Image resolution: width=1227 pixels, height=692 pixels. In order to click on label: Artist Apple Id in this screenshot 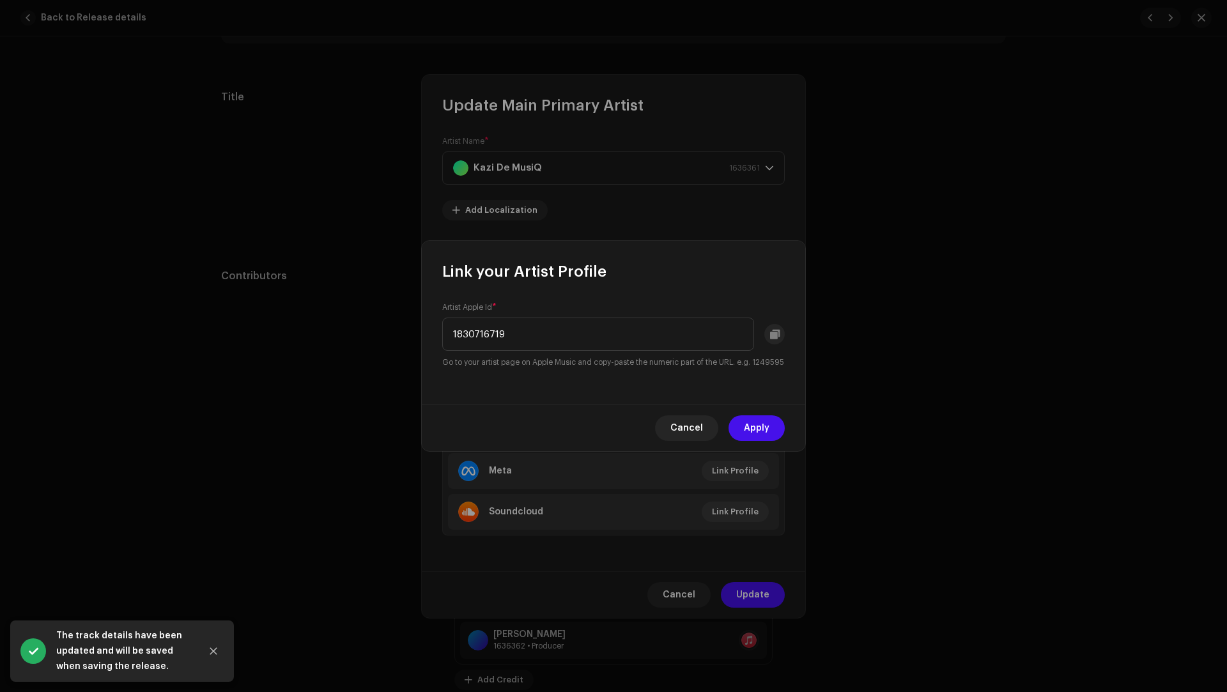, I will do `click(469, 308)`.